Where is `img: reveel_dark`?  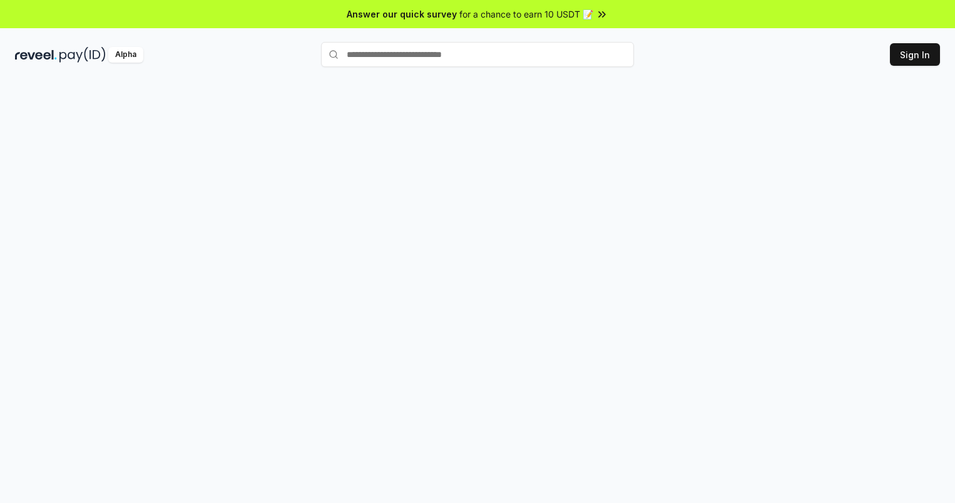
img: reveel_dark is located at coordinates (36, 54).